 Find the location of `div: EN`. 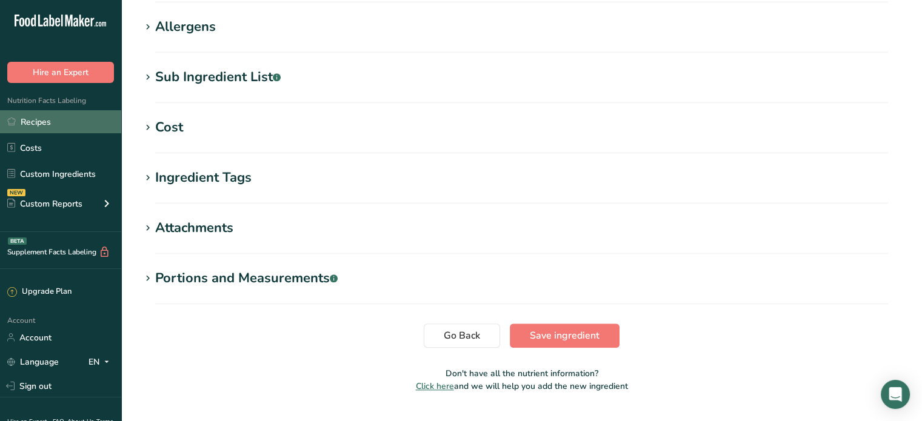

div: EN is located at coordinates (101, 362).